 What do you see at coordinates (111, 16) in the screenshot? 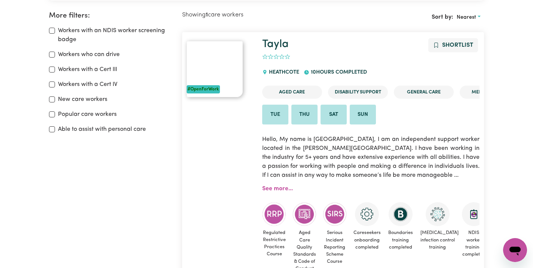
I see `h2: More filters:` at bounding box center [111, 16].